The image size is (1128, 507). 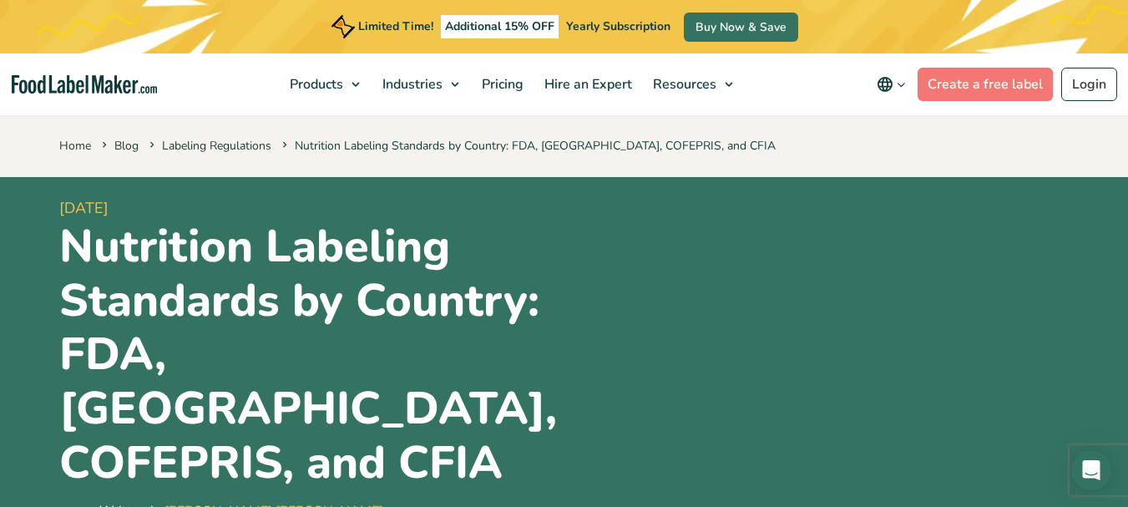 What do you see at coordinates (985, 84) in the screenshot?
I see `a: Create a free label` at bounding box center [985, 84].